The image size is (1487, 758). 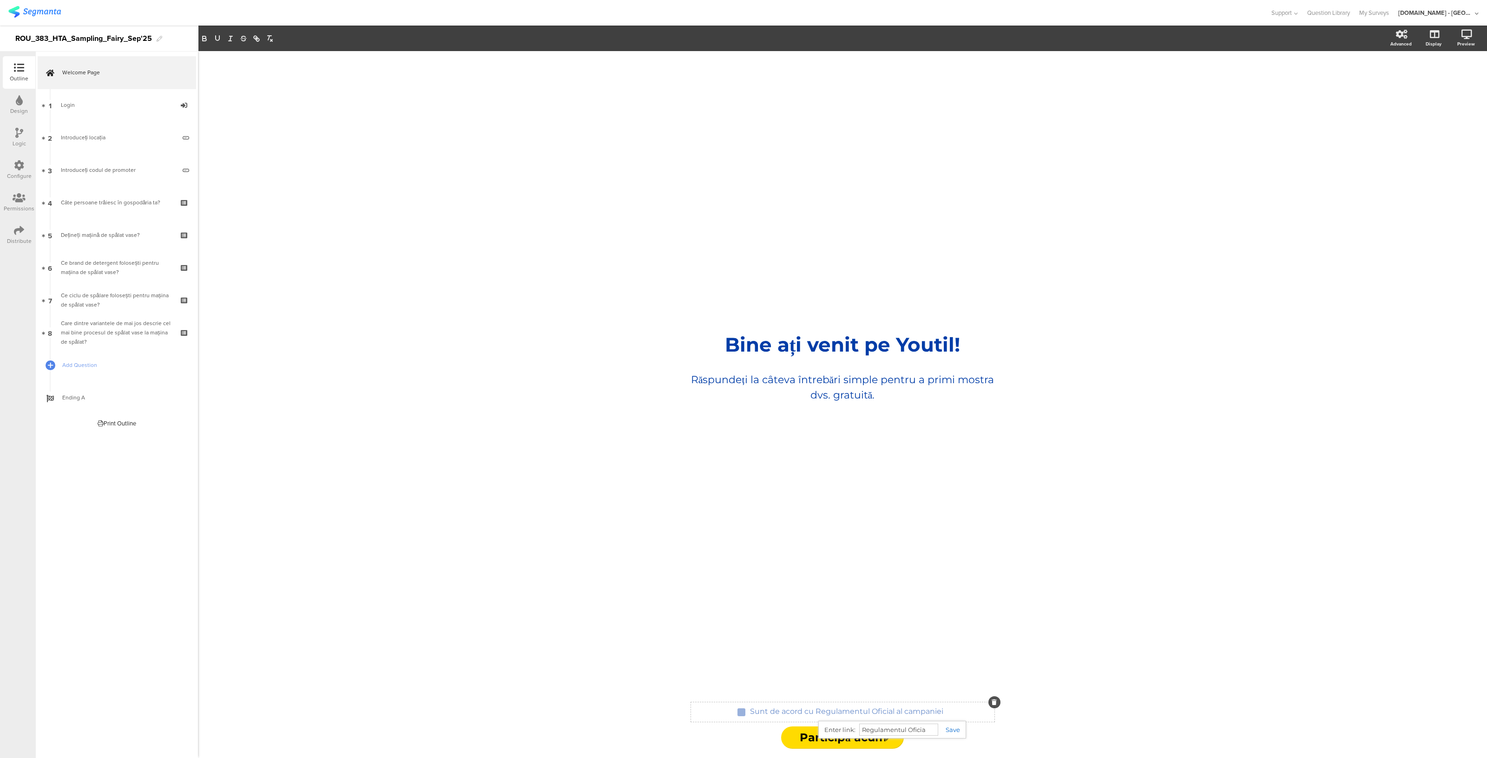 What do you see at coordinates (84, 39) in the screenshot?
I see `div: ROU_383_HTA_Sampling_Fairy_Sep'25` at bounding box center [84, 39].